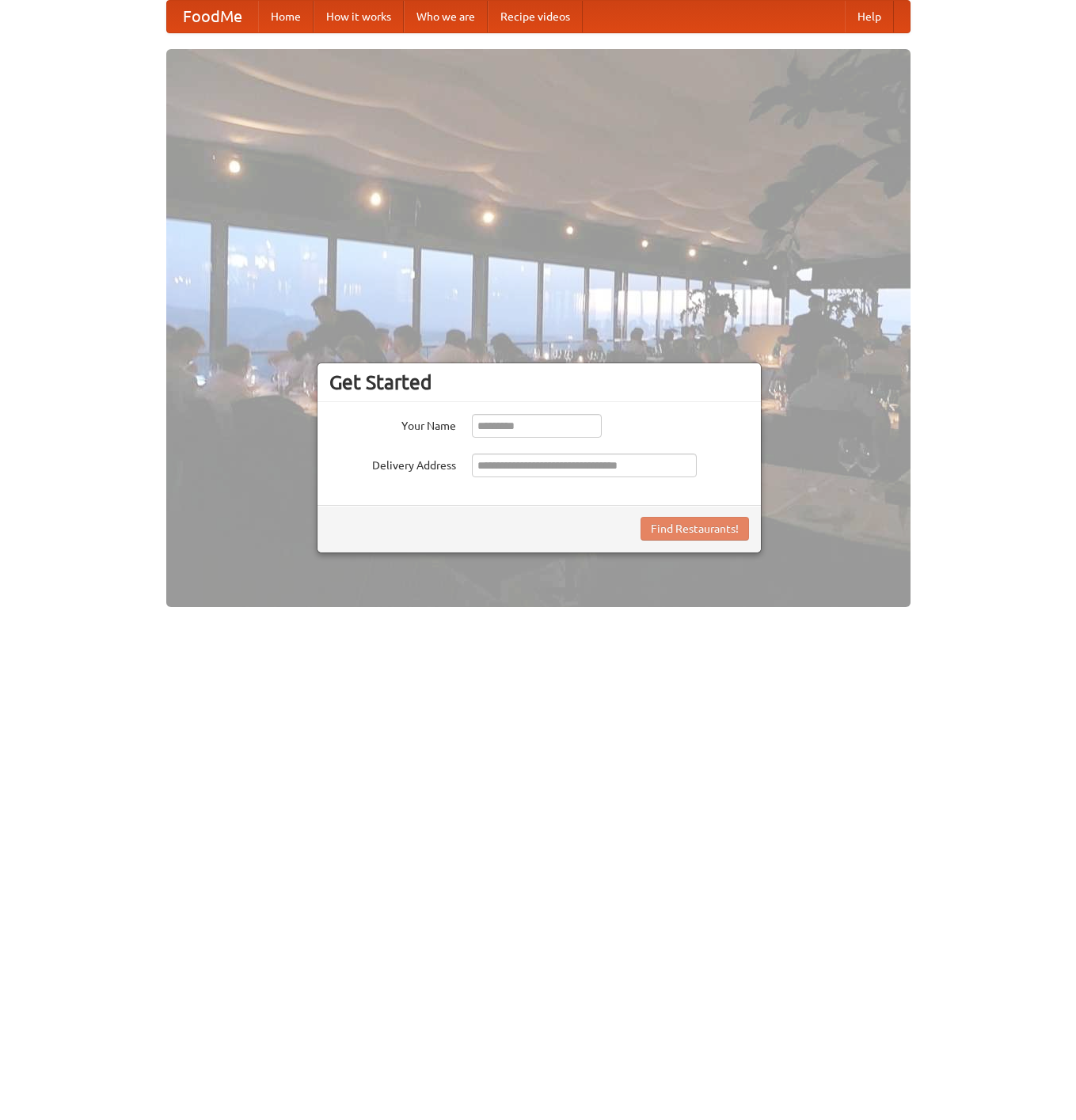 The width and height of the screenshot is (1076, 1120). Describe the element at coordinates (535, 17) in the screenshot. I see `a: Recipe videos` at that location.